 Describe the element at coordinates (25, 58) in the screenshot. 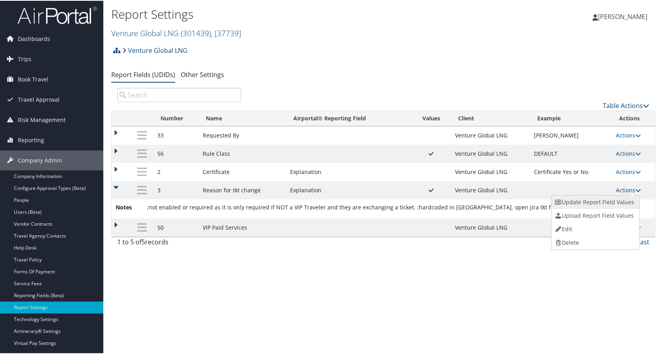

I see `span: Trips` at that location.